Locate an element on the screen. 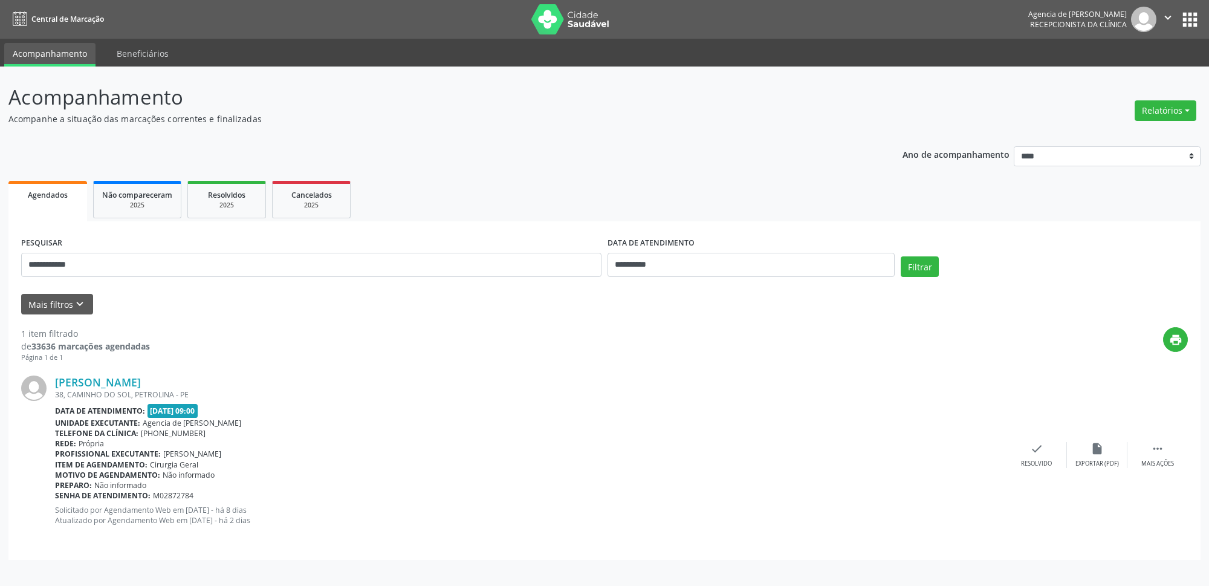 Image resolution: width=1209 pixels, height=586 pixels. b: Rede: is located at coordinates (65, 443).